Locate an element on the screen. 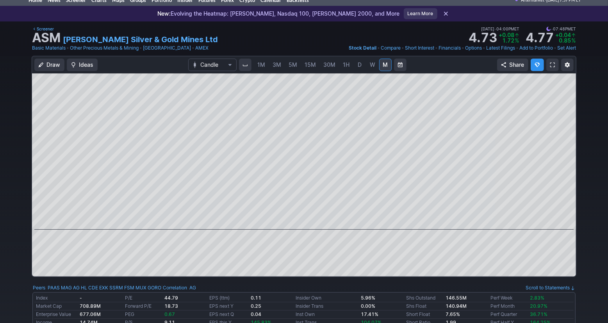 This screenshot has height=323, width=608. b: 146.55M is located at coordinates (456, 298).